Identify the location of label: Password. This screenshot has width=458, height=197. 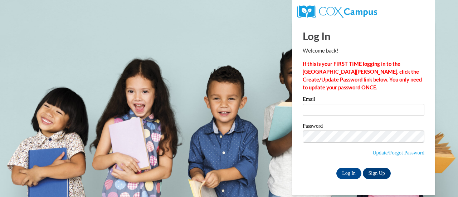
(364, 127).